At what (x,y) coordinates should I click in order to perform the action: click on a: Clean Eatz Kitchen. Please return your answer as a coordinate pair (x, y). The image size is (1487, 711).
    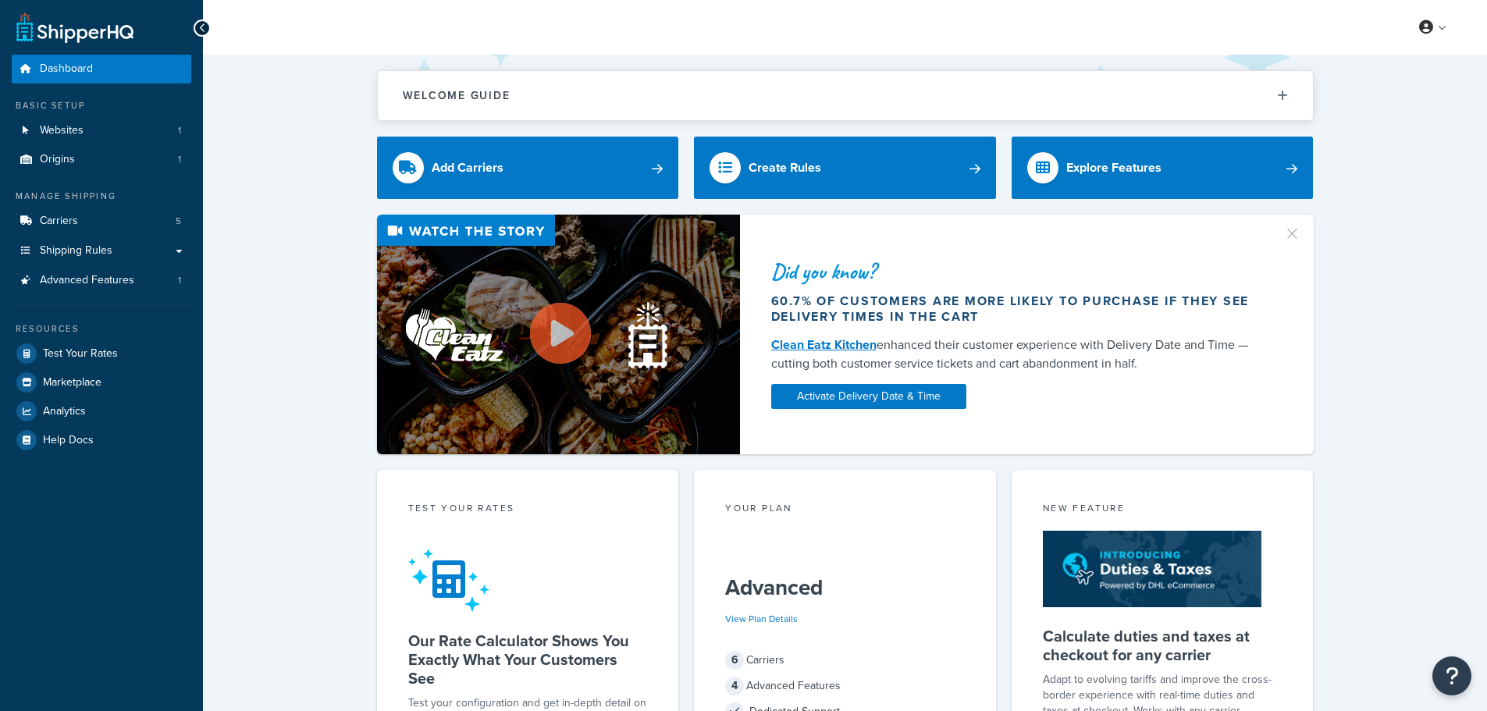
    Looking at the image, I should click on (823, 344).